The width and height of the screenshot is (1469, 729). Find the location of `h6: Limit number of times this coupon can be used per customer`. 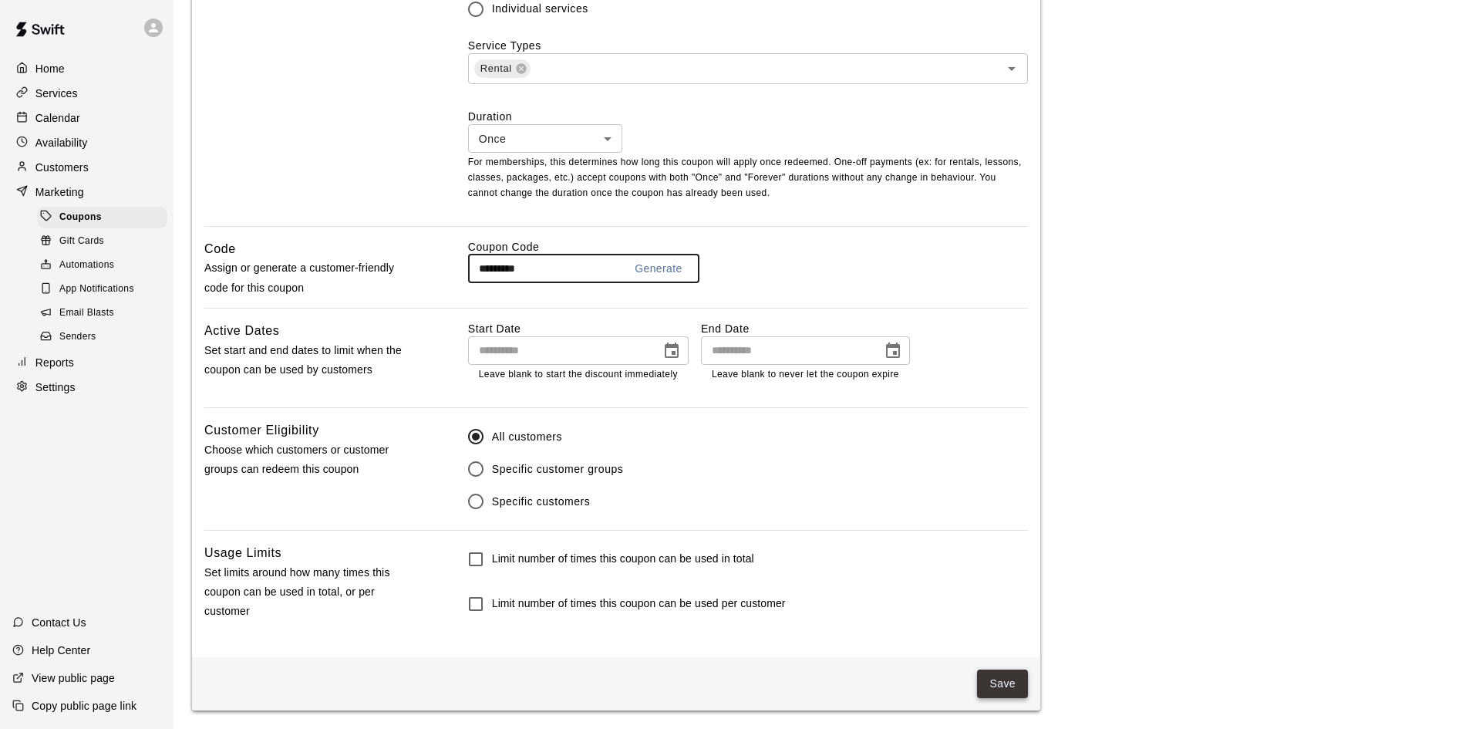

h6: Limit number of times this coupon can be used per customer is located at coordinates (639, 604).